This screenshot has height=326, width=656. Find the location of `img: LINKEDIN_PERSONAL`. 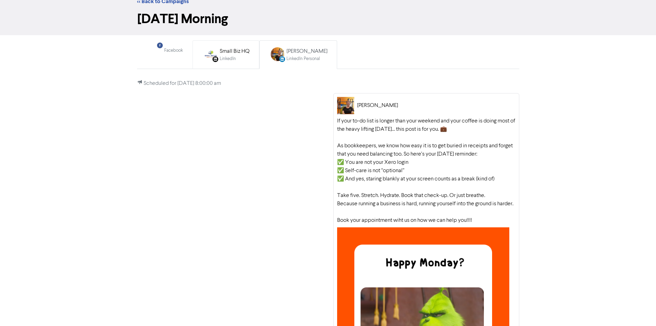

img: LINKEDIN_PERSONAL is located at coordinates (278, 54).